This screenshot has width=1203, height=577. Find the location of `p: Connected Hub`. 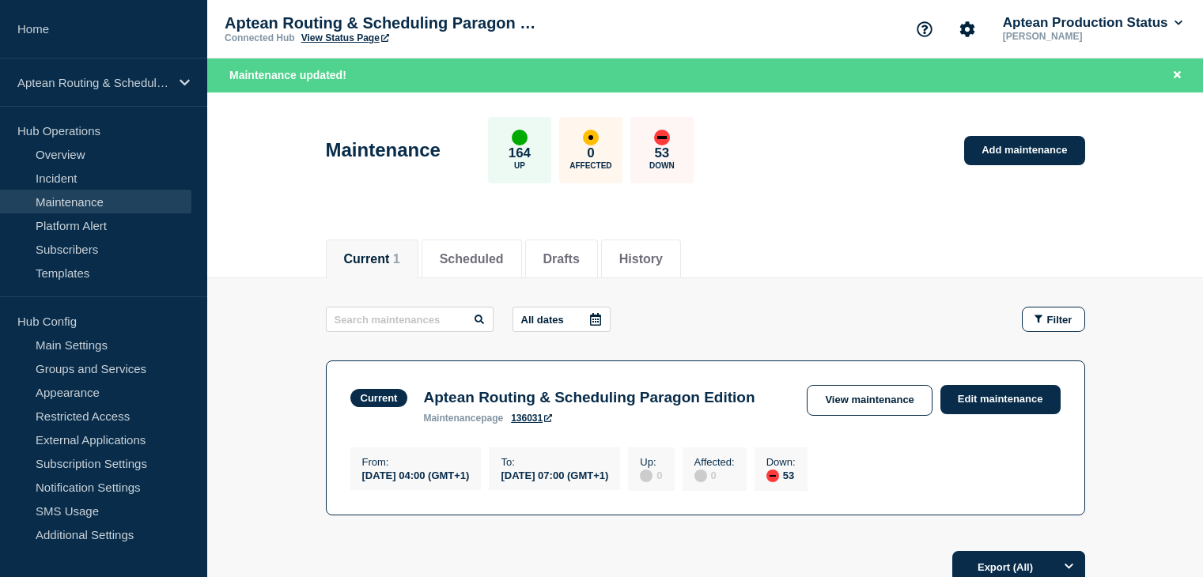

p: Connected Hub is located at coordinates (259, 38).